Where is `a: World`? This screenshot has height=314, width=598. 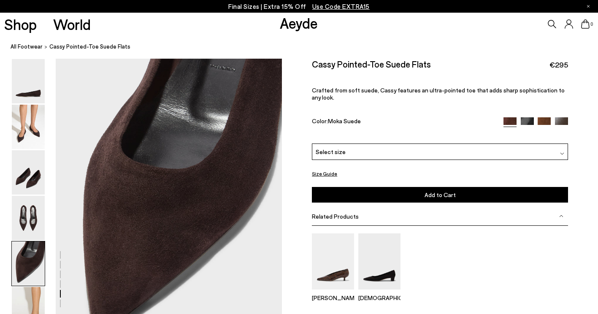
a: World is located at coordinates (72, 24).